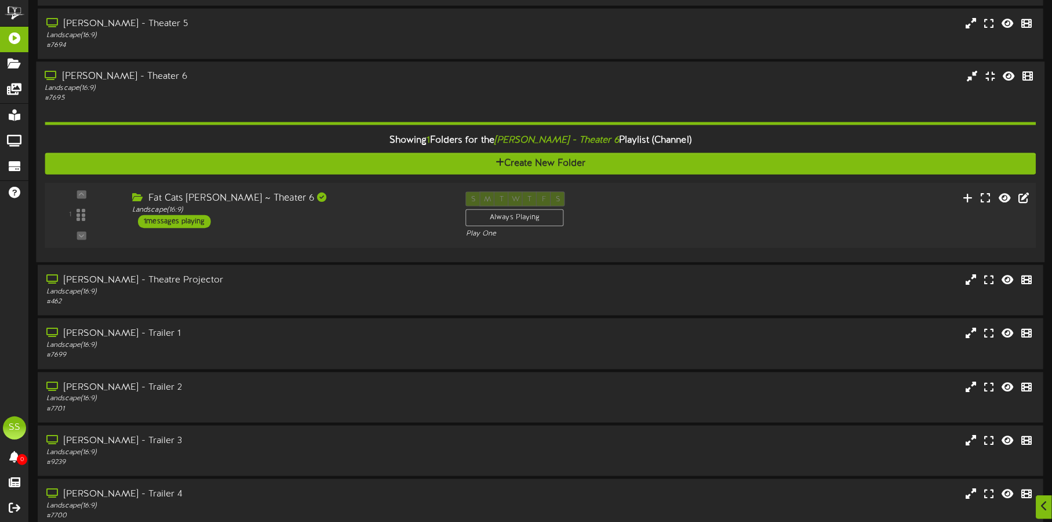 This screenshot has height=522, width=1052. What do you see at coordinates (247, 301) in the screenshot?
I see `div: # 462` at bounding box center [247, 301].